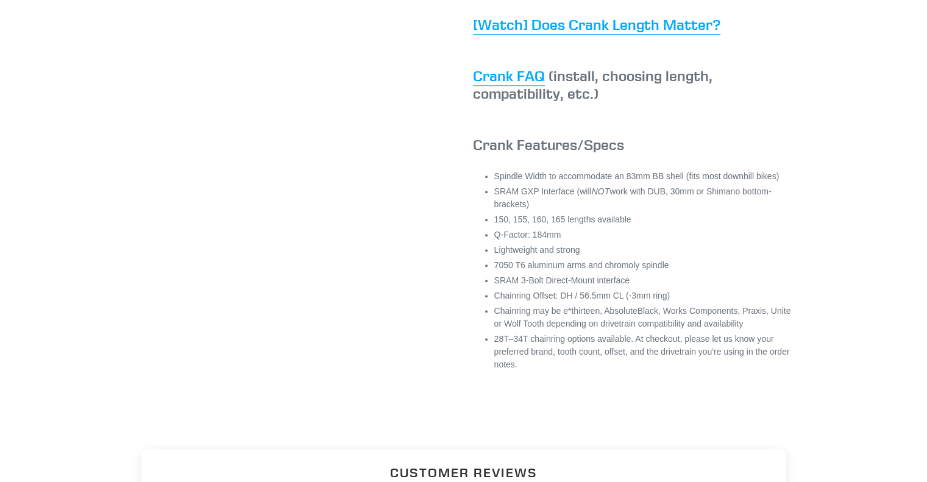 This screenshot has width=927, height=482. What do you see at coordinates (645, 235) in the screenshot?
I see `li: Q-Factor: 184mm` at bounding box center [645, 235].